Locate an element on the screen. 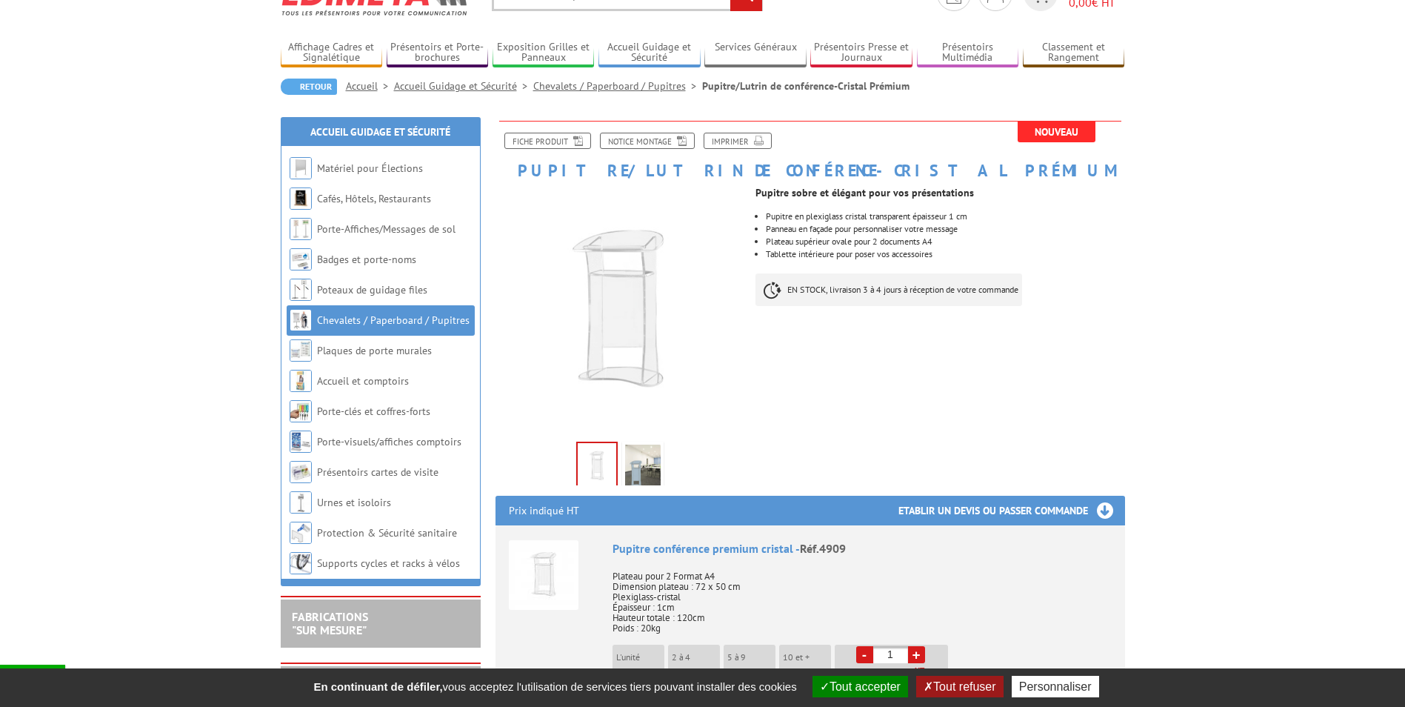  a: Notice Montage is located at coordinates (648, 141).